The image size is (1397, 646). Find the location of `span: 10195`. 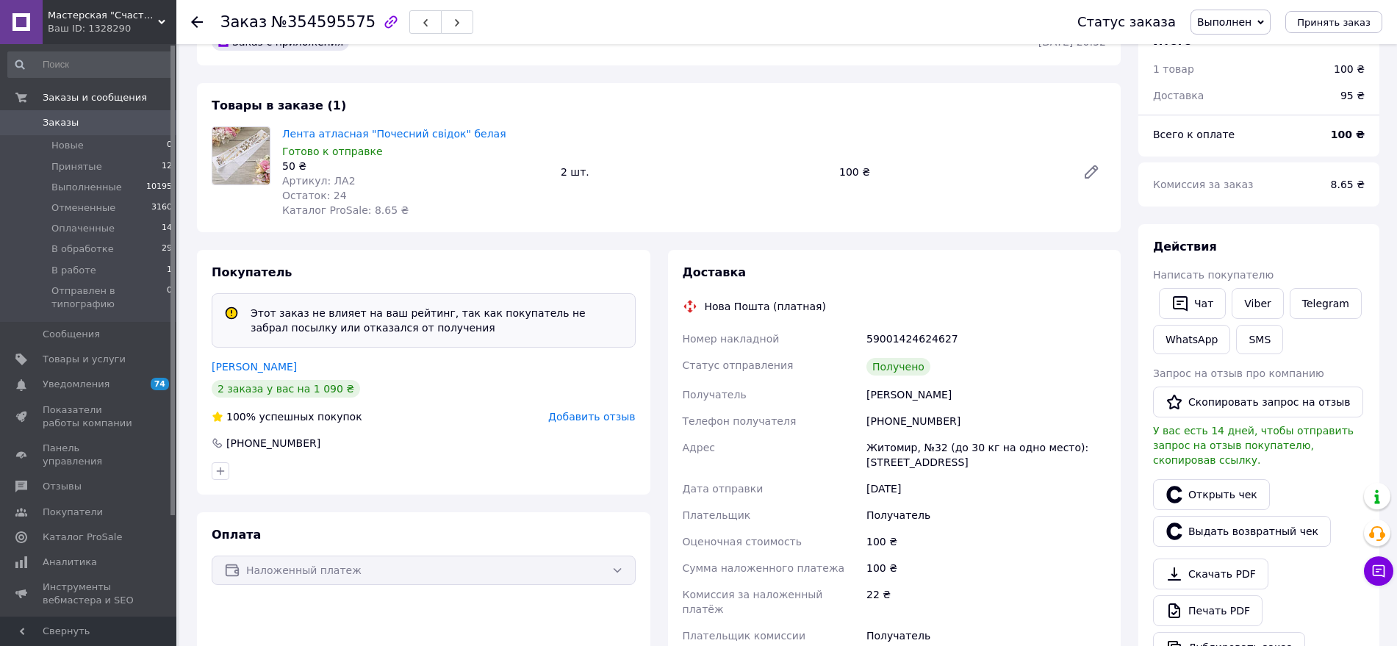

span: 10195 is located at coordinates (159, 187).